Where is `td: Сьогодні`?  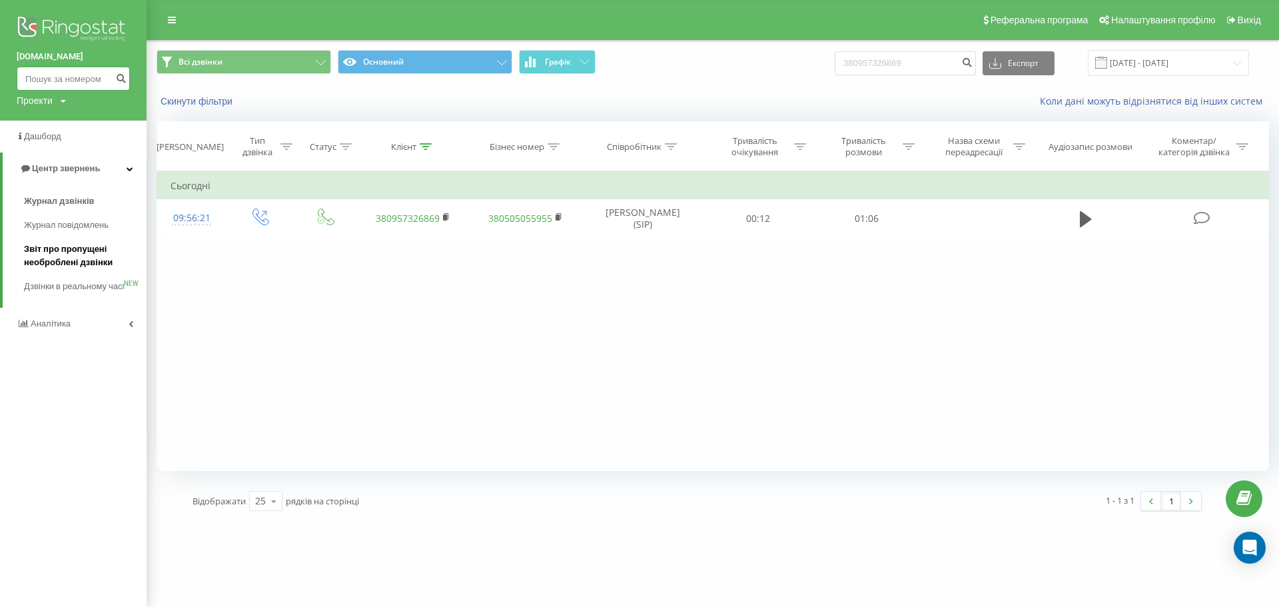
td: Сьогодні is located at coordinates (713, 186).